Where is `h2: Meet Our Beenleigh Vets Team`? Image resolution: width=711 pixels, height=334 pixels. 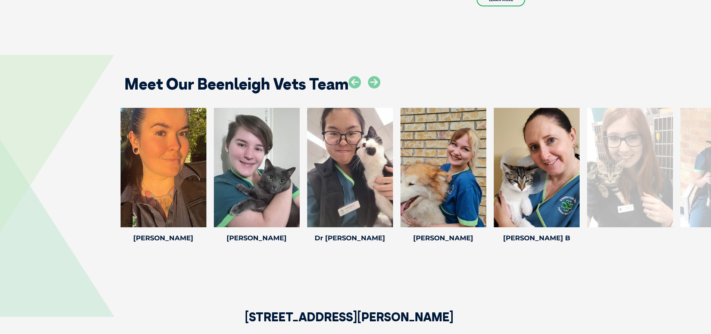
h2: Meet Our Beenleigh Vets Team is located at coordinates (236, 84).